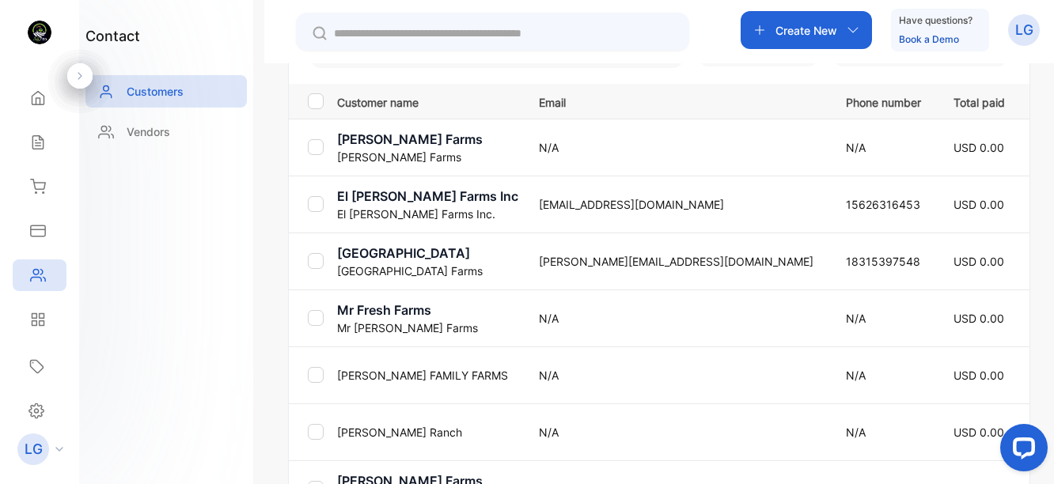  Describe the element at coordinates (155, 91) in the screenshot. I see `p: Customers` at that location.